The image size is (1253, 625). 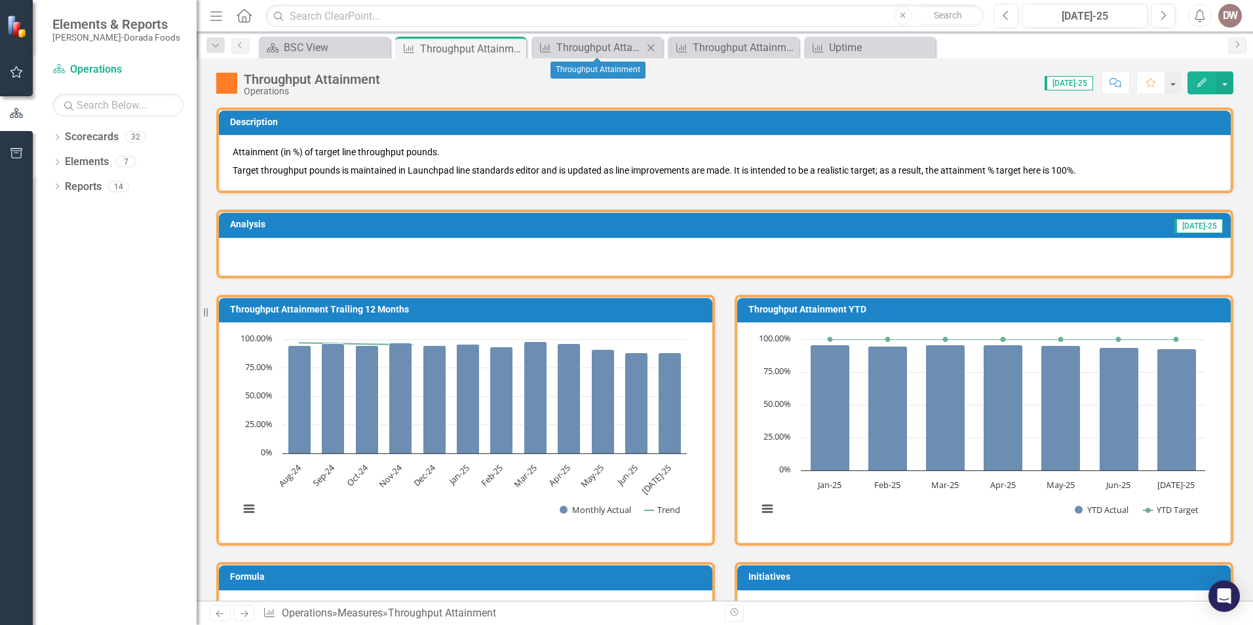 What do you see at coordinates (1061, 339) in the screenshot?
I see `path: May-25, 100. YTD Target.` at bounding box center [1061, 339].